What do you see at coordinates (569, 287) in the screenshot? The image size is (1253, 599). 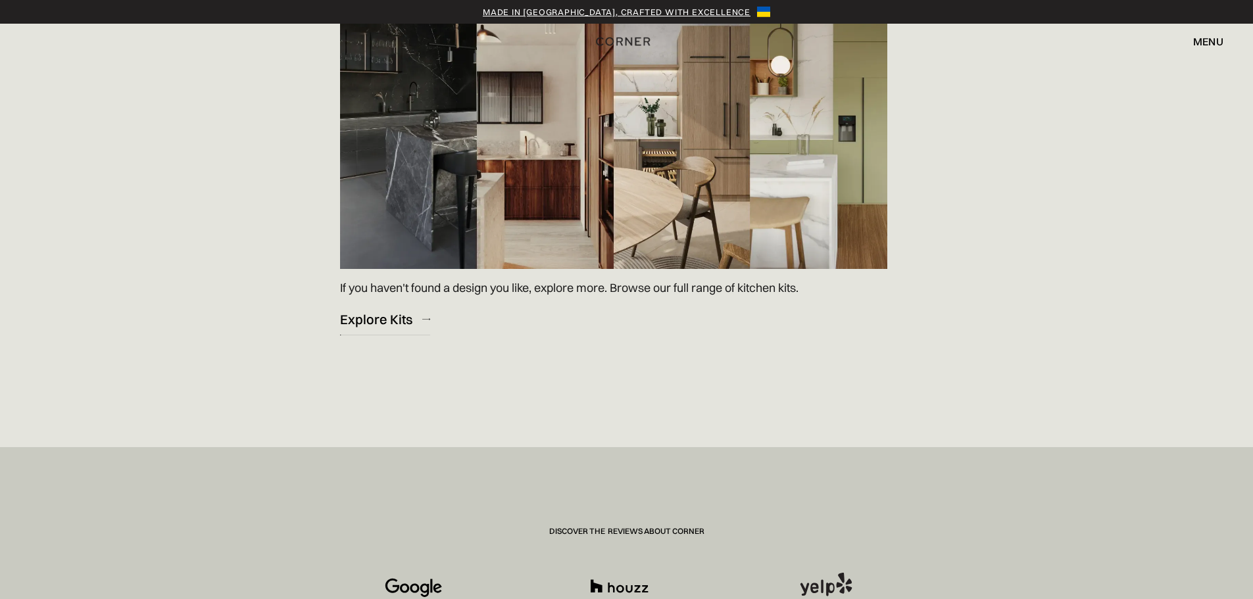 I see `p: If you haven't found a design you like, explore more. Browse our full range of kitchen kits.` at bounding box center [569, 287].